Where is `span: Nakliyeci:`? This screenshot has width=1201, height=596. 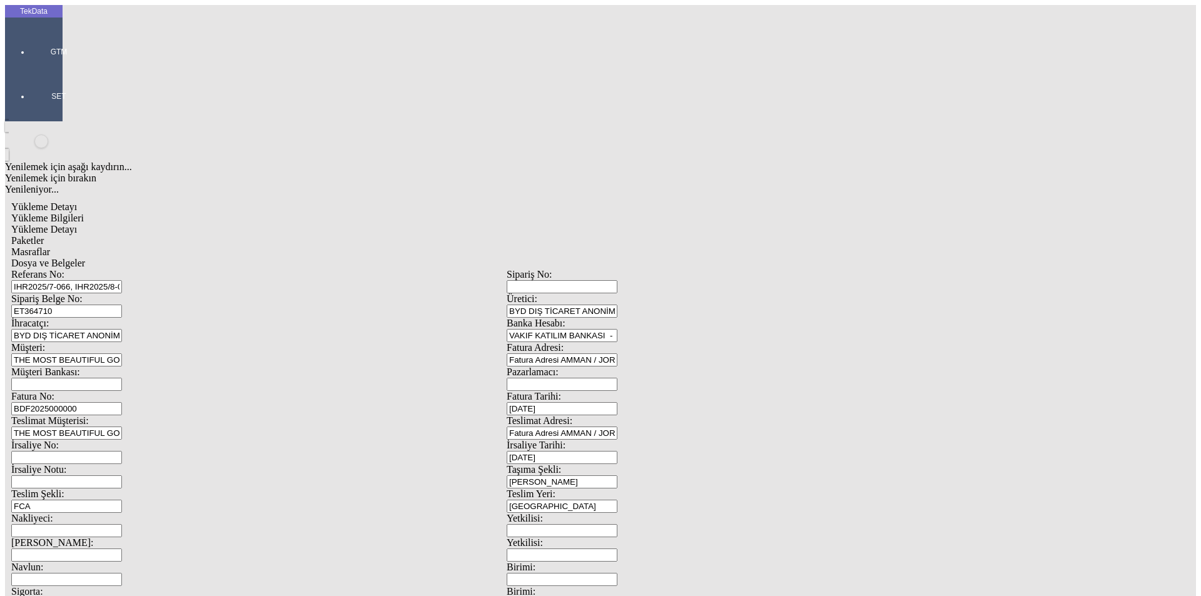
span: Nakliyeci: is located at coordinates (32, 518).